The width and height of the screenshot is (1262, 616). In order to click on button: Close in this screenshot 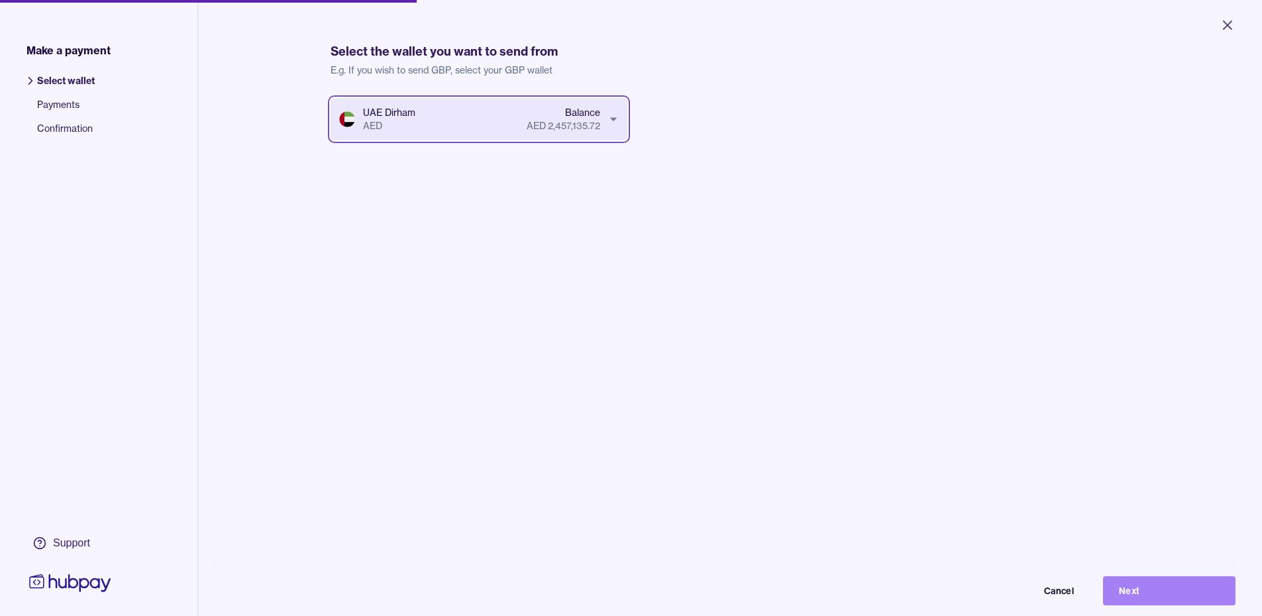, I will do `click(1228, 25)`.